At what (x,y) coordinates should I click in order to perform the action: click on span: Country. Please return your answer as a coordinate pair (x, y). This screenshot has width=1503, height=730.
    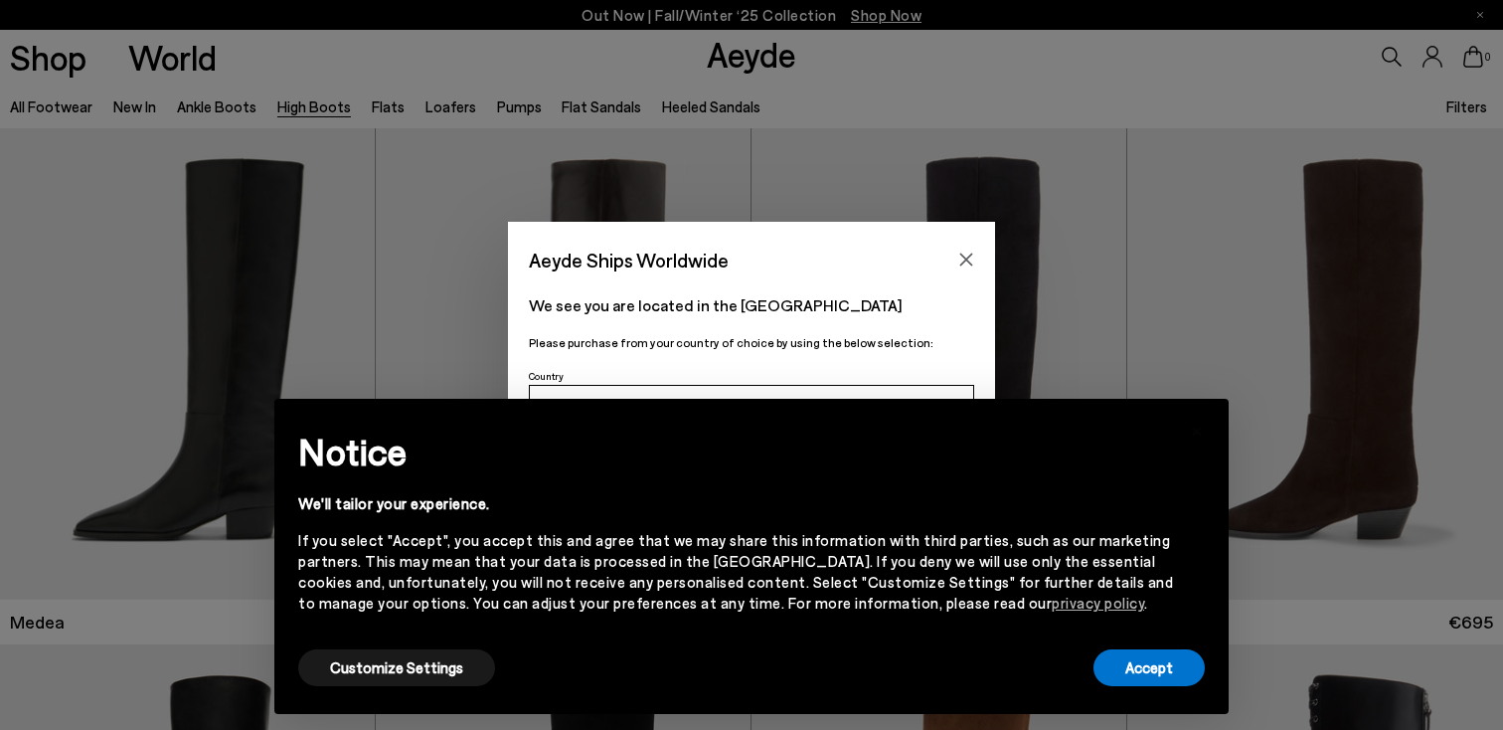
    Looking at the image, I should click on (546, 376).